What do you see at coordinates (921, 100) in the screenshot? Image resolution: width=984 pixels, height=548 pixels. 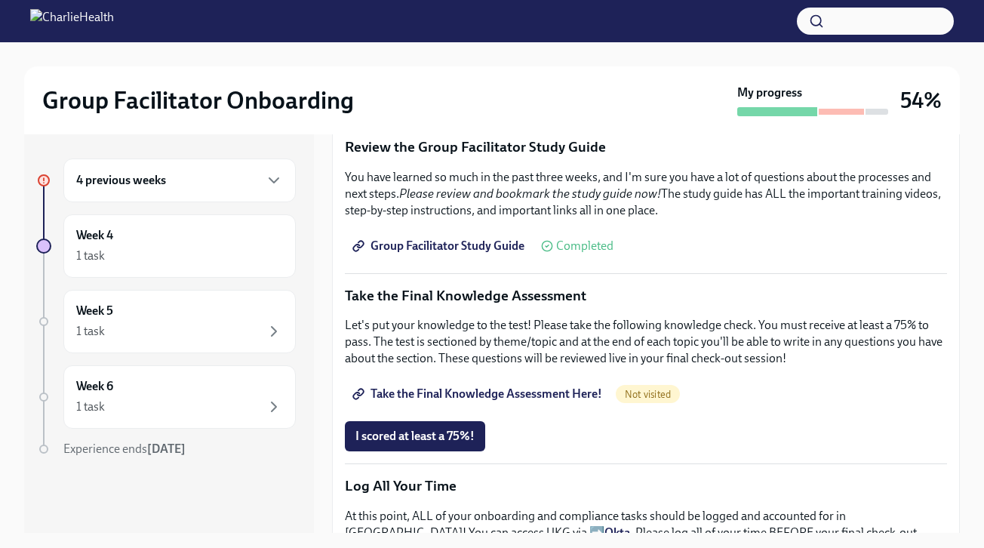 I see `h3: 54%` at bounding box center [921, 100].